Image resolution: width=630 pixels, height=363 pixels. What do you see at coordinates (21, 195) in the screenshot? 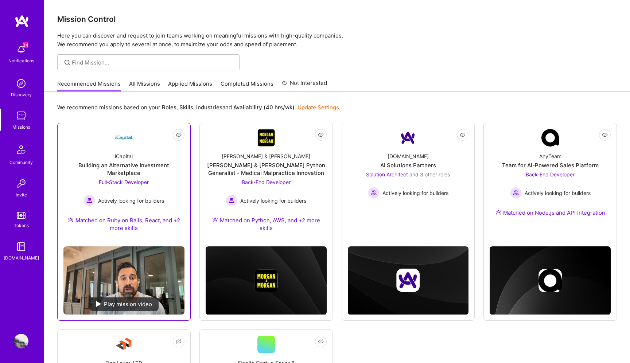
I see `div: Invite` at bounding box center [21, 195].